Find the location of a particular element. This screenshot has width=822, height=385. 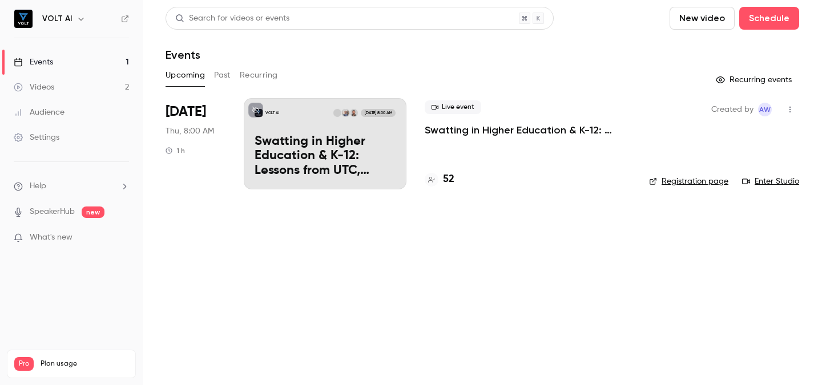

div: Audience is located at coordinates (39, 112).